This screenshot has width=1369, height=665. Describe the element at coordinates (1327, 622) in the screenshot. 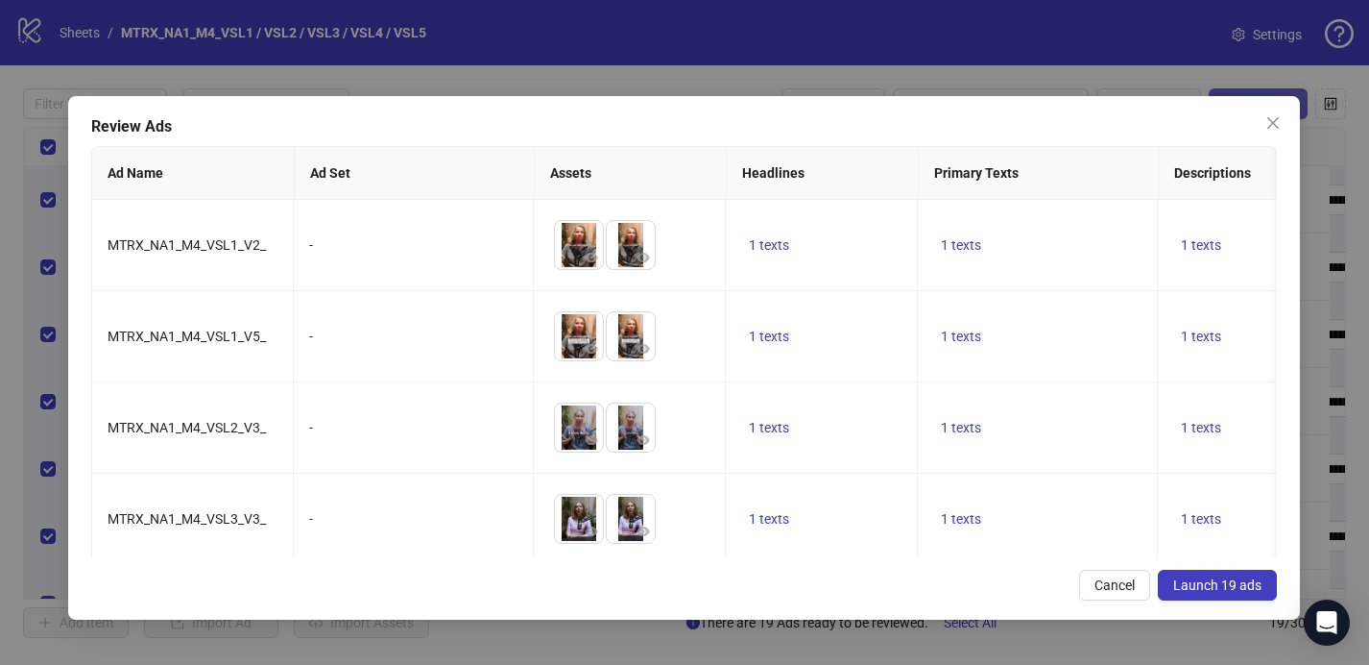

I see `div: Open Intercom Messenger` at that location.